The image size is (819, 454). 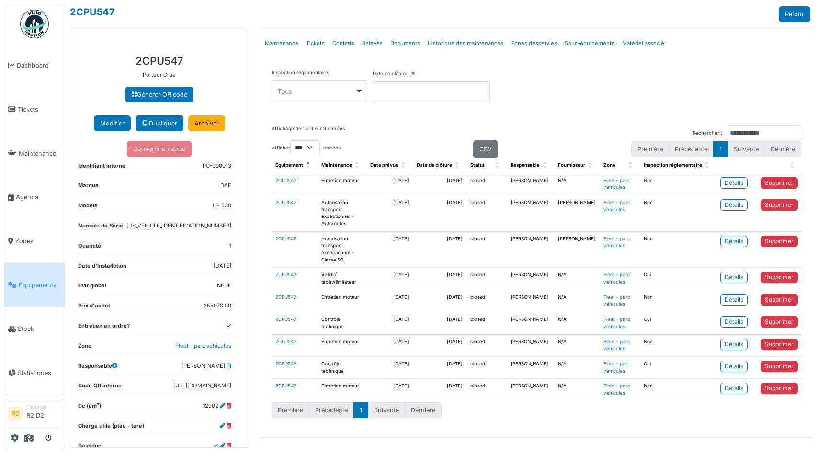 I want to click on td: Oui, so click(x=678, y=367).